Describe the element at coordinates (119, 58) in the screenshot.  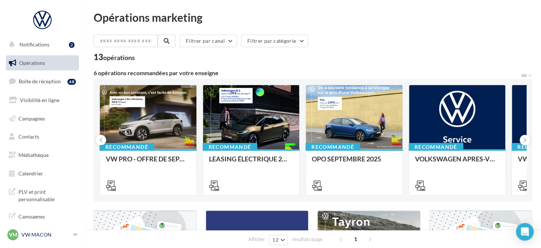
I see `div: opérations` at that location.